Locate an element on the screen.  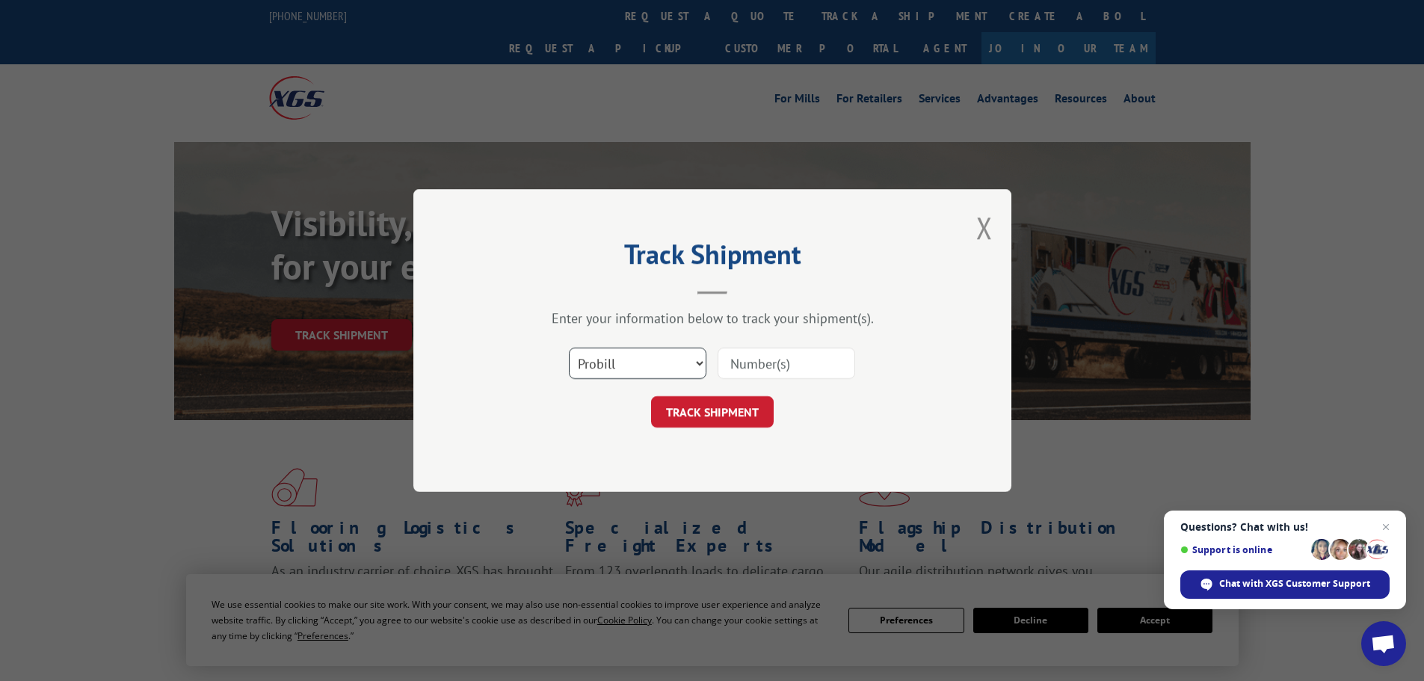
h2: Track Shipment is located at coordinates (712, 258).